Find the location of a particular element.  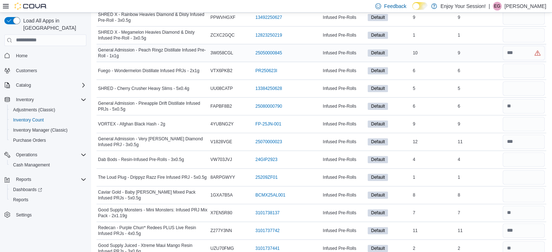

a: 25070000023 is located at coordinates (269, 142).